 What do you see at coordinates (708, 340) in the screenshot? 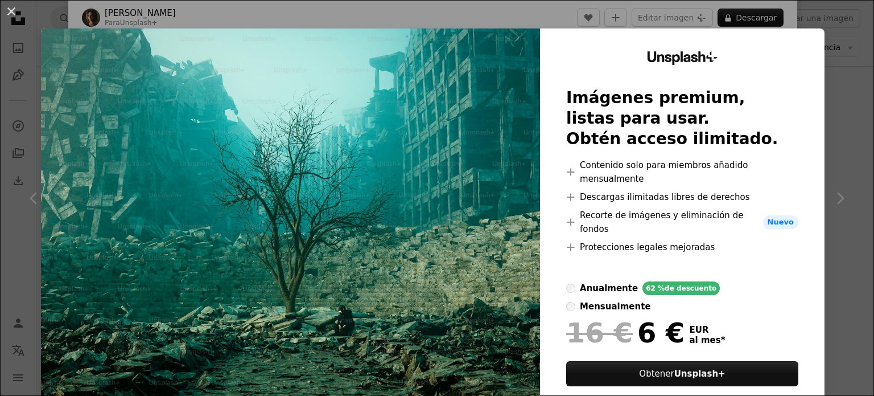
I see `span: al mes *` at bounding box center [708, 340].